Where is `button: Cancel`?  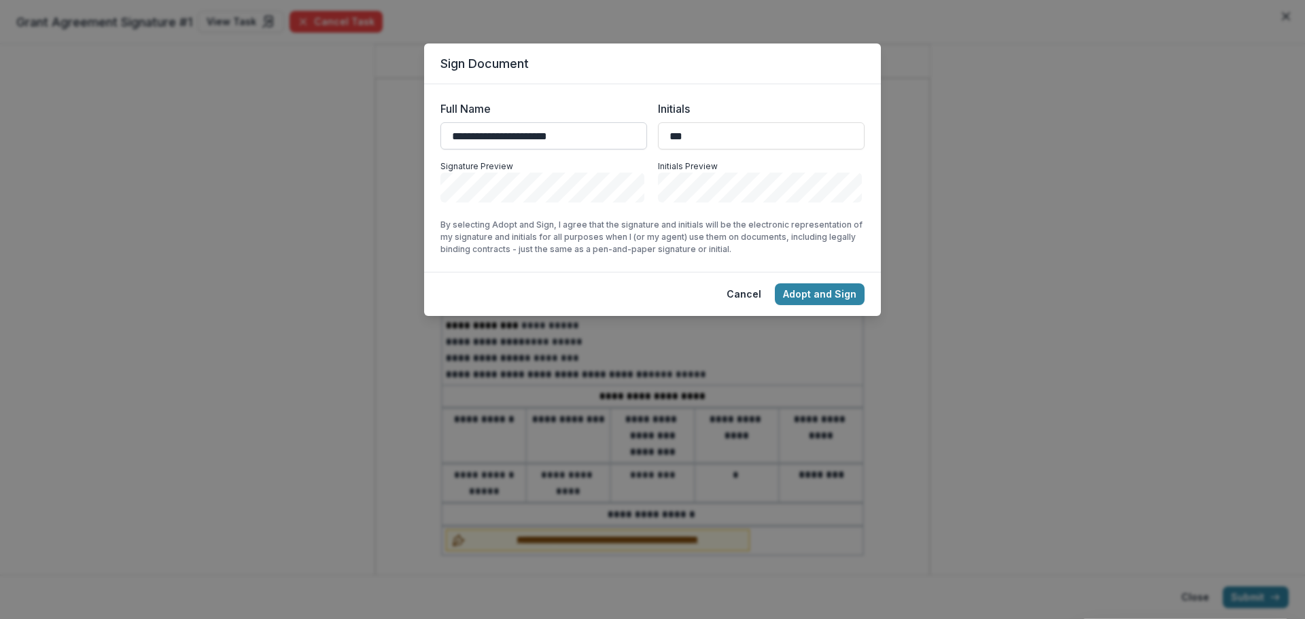
button: Cancel is located at coordinates (744, 294).